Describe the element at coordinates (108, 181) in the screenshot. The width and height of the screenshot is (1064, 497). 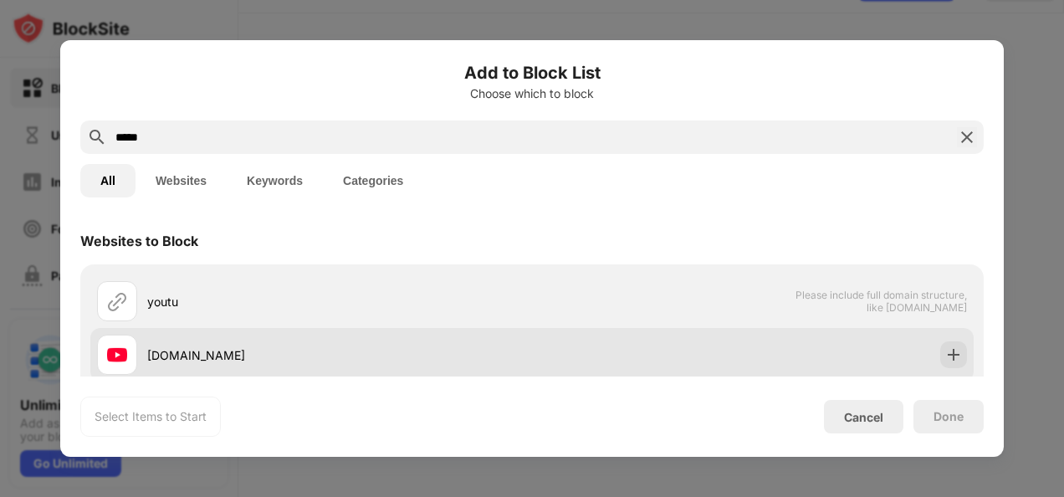
I see `button: All` at that location.